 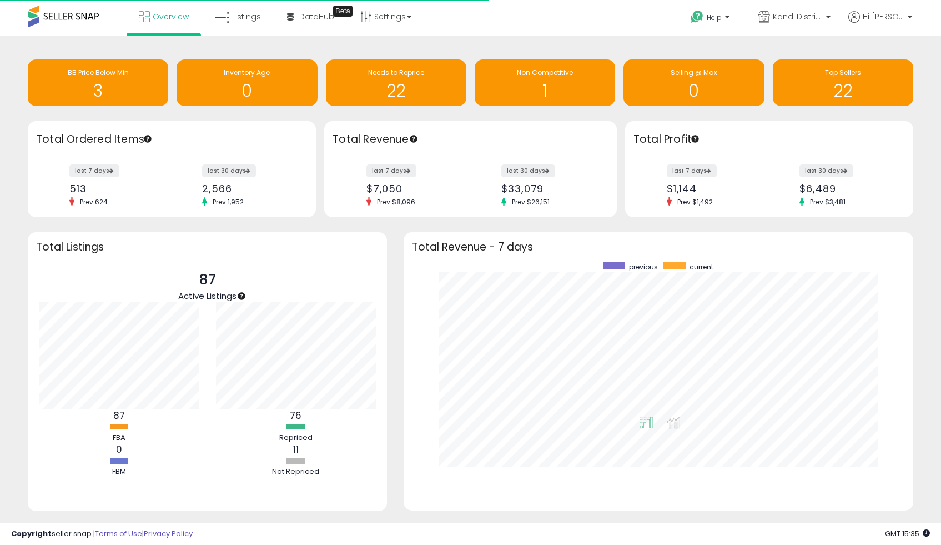 I want to click on h1: 3, so click(x=98, y=90).